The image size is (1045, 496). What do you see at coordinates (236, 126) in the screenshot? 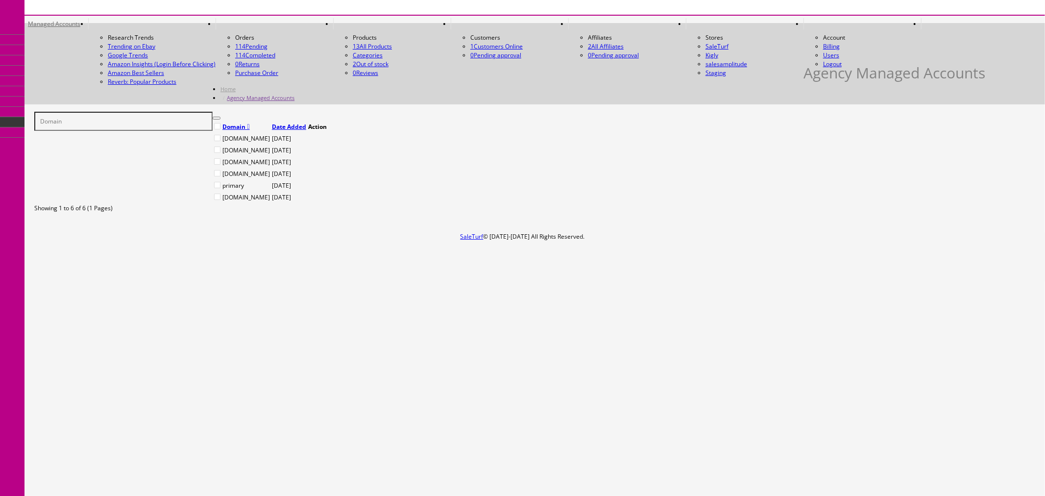
I see `a: Domain` at bounding box center [236, 126].